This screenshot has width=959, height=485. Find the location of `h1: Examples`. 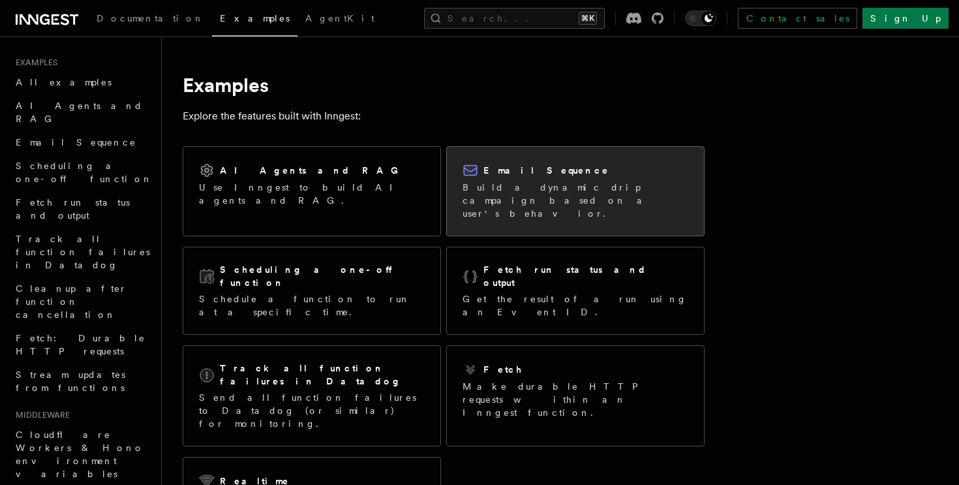

h1: Examples is located at coordinates (444, 85).